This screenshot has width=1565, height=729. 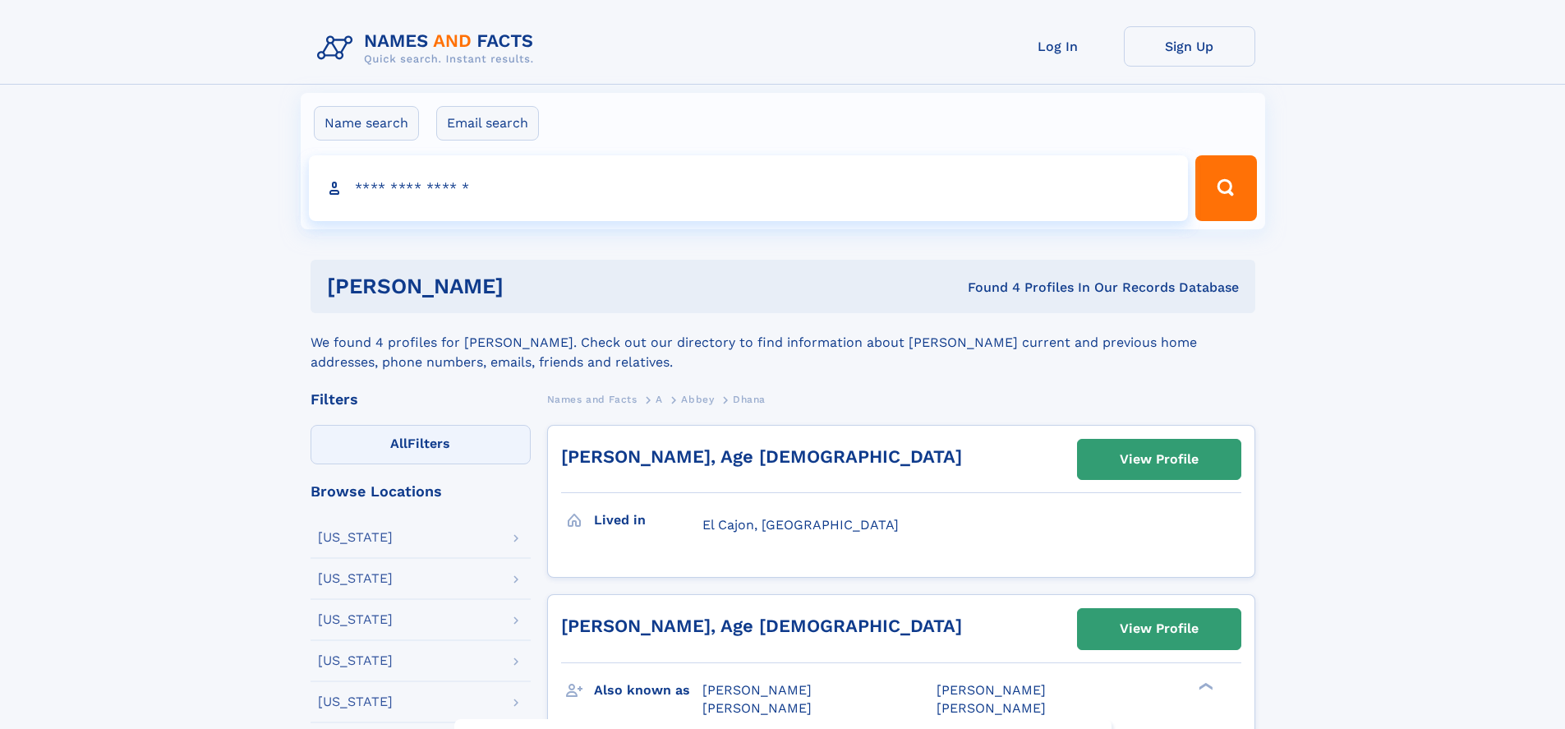 What do you see at coordinates (659, 399) in the screenshot?
I see `span: A` at bounding box center [659, 399].